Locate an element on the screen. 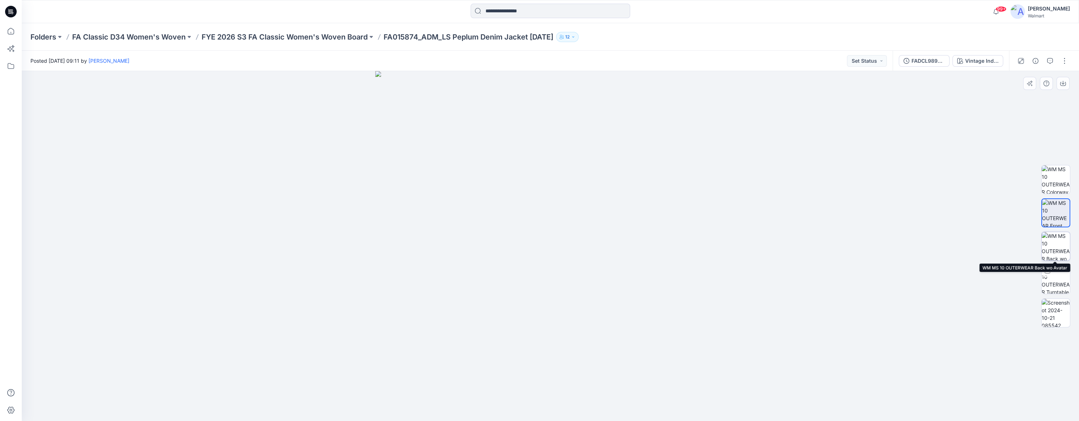 Image resolution: width=1079 pixels, height=421 pixels. a: FYE 2026 S3 FA Classic Women's Woven Board is located at coordinates (285, 37).